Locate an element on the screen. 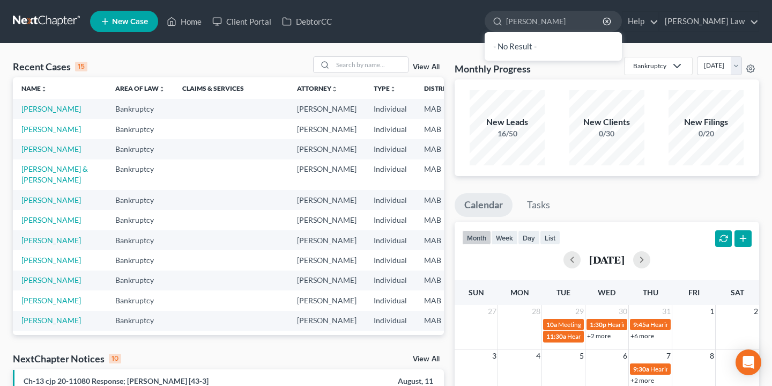  a: DebtorCC is located at coordinates (307, 21).